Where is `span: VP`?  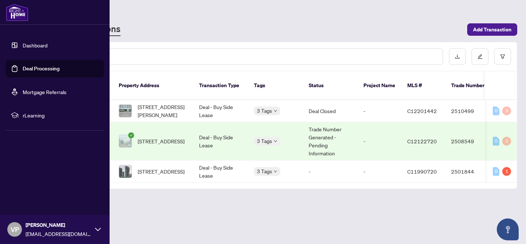 span: VP is located at coordinates (15, 230).